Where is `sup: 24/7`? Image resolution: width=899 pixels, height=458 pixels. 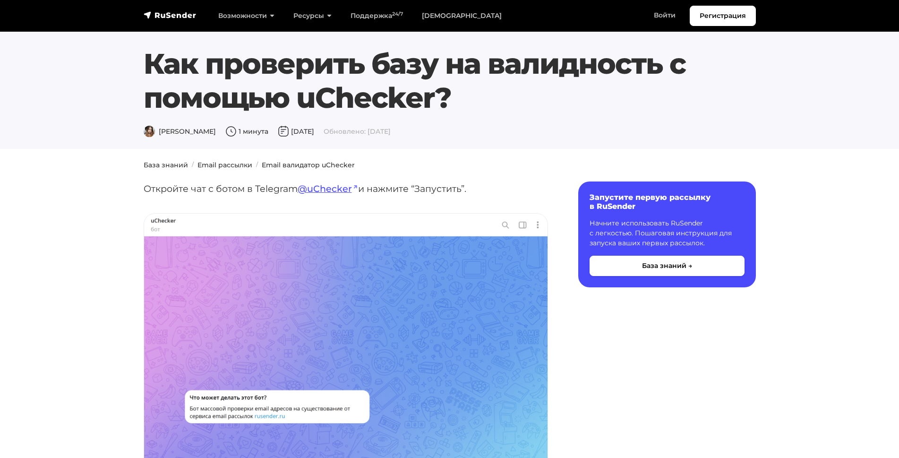
sup: 24/7 is located at coordinates (397, 14).